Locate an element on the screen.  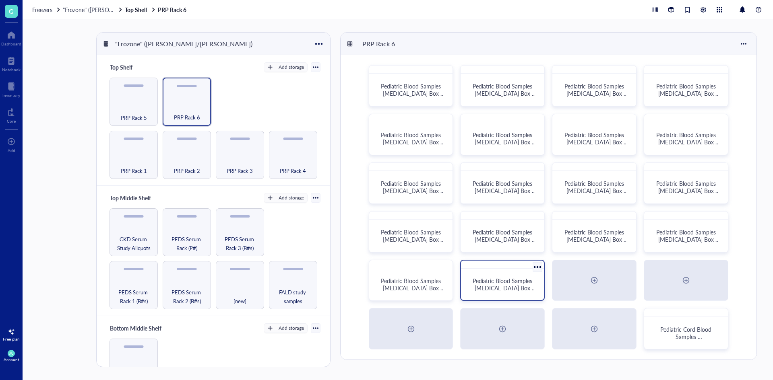
span: [new] is located at coordinates (240, 302).